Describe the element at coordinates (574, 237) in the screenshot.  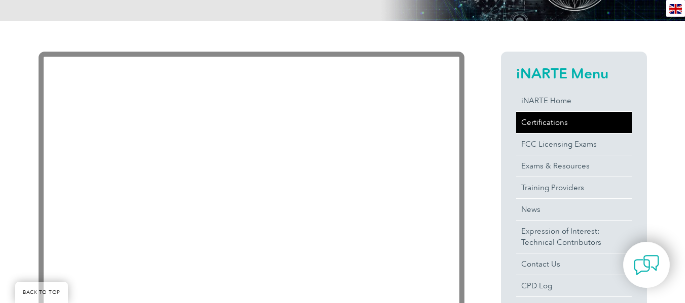
I see `a: Expression of Interest:Technical Contributors` at that location.